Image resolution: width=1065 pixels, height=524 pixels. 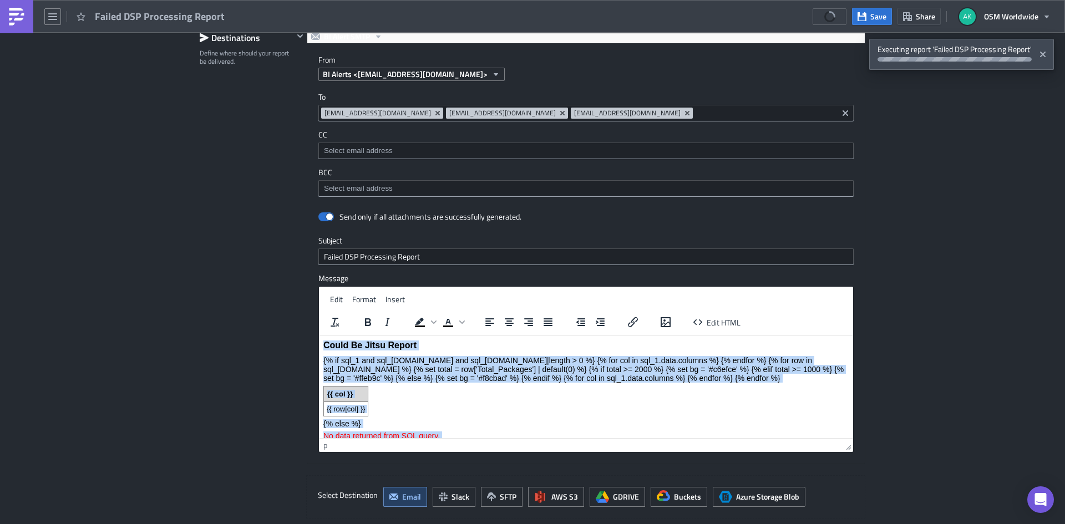 What do you see at coordinates (759, 497) in the screenshot?
I see `button: Azure Storage BlobAzure Storage Blob` at bounding box center [759, 497].